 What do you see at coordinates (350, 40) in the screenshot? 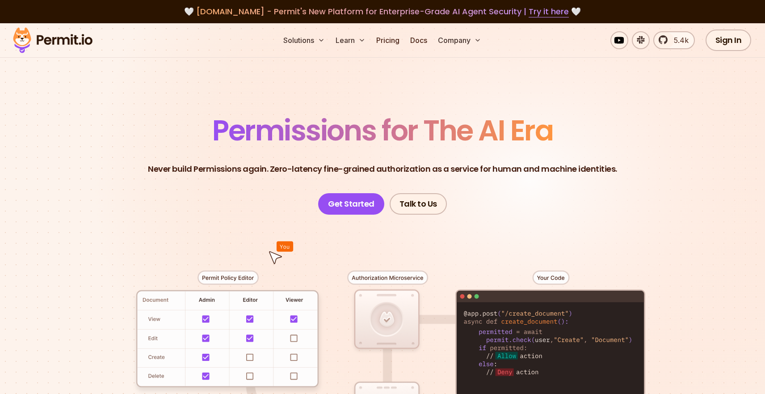
I see `button: Learn` at bounding box center [350, 40].